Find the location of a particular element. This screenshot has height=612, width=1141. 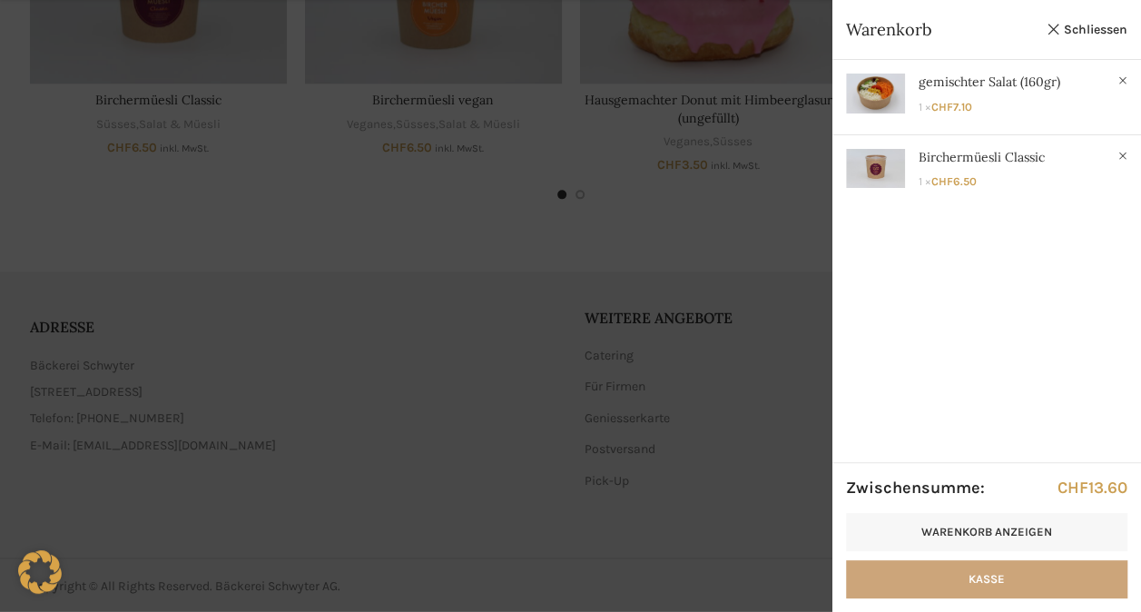

a: Birchermüesli Classic aus Warenkorb entfernen is located at coordinates (1123, 156).